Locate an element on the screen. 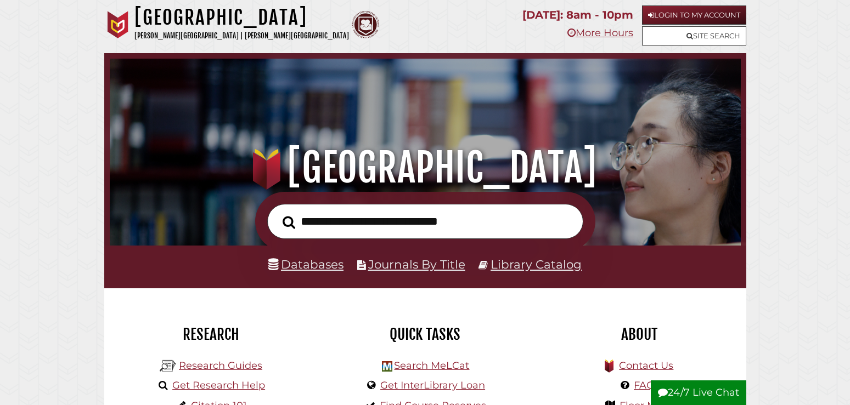 The width and height of the screenshot is (850, 405). a: Library Catalog is located at coordinates (536, 264).